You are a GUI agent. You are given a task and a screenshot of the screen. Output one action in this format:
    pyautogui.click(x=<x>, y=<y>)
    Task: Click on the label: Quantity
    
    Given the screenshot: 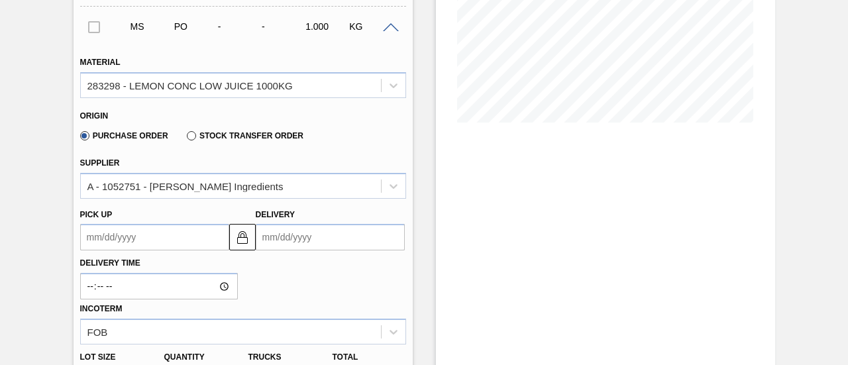 What is the action you would take?
    pyautogui.click(x=184, y=357)
    